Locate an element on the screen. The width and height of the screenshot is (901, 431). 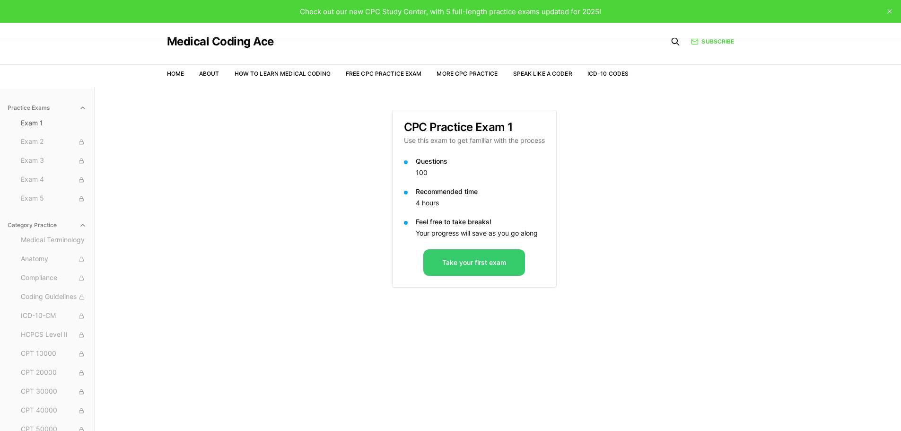
a: ICD-10 Codes is located at coordinates (608, 73).